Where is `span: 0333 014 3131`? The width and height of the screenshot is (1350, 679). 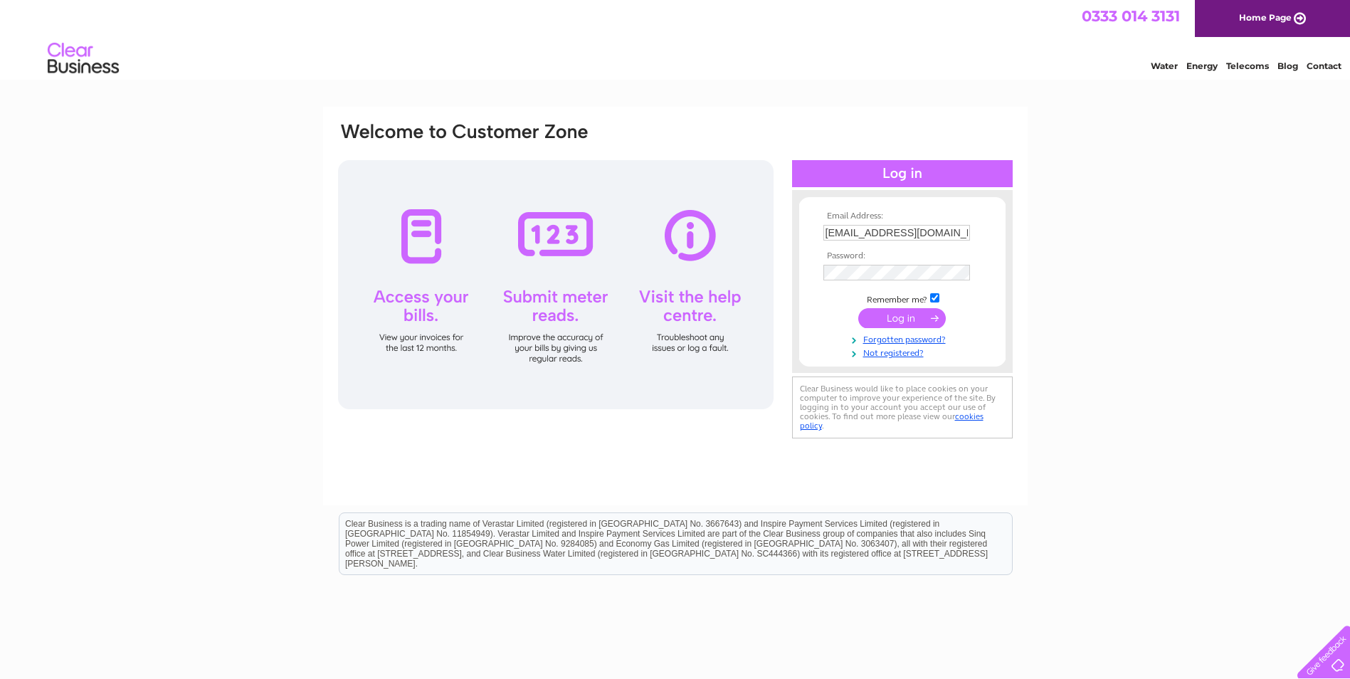 span: 0333 014 3131 is located at coordinates (1131, 16).